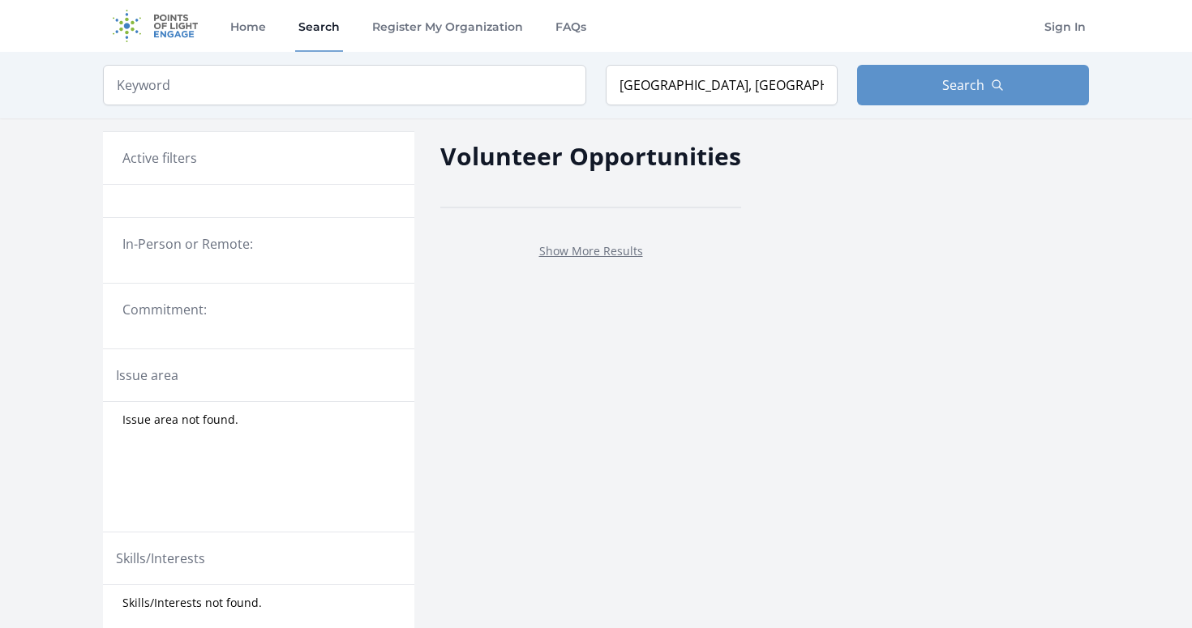 This screenshot has width=1192, height=628. What do you see at coordinates (963, 85) in the screenshot?
I see `span: Search` at bounding box center [963, 85].